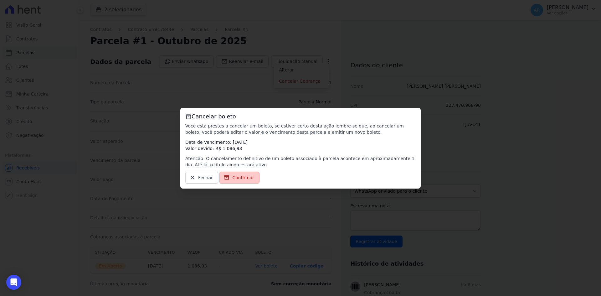 The width and height of the screenshot is (601, 296). I want to click on div: Open Intercom Messenger, so click(14, 282).